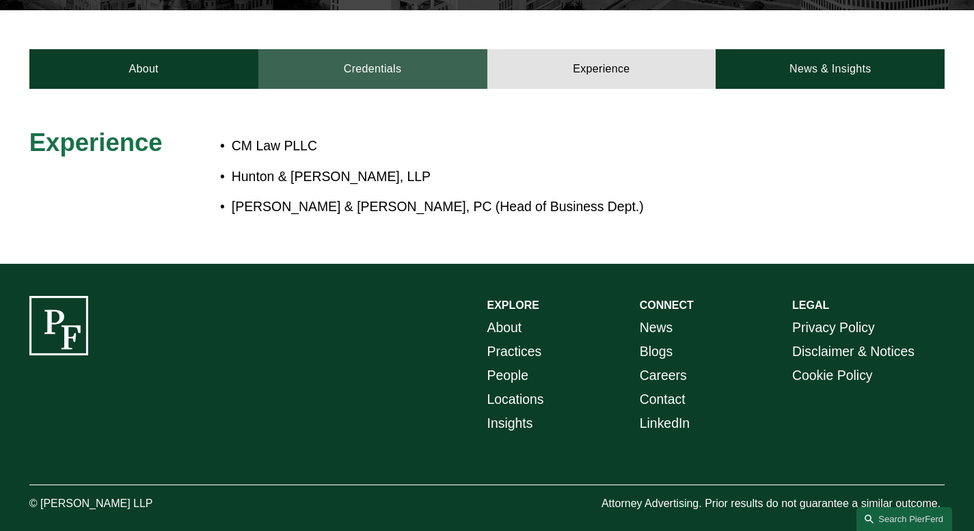 The height and width of the screenshot is (531, 974). What do you see at coordinates (602, 69) in the screenshot?
I see `a: Experience` at bounding box center [602, 69].